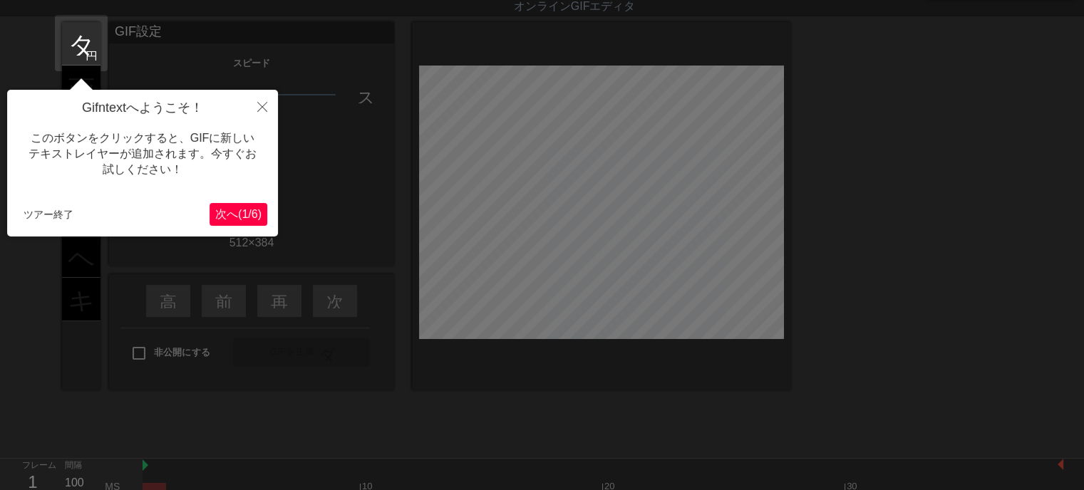 Image resolution: width=1084 pixels, height=490 pixels. What do you see at coordinates (143, 154) in the screenshot?
I see `font: このボタンをクリックすると、GIFに新しいテキストレイヤーが追加されます。今すぐお試しください！` at bounding box center [143, 154].